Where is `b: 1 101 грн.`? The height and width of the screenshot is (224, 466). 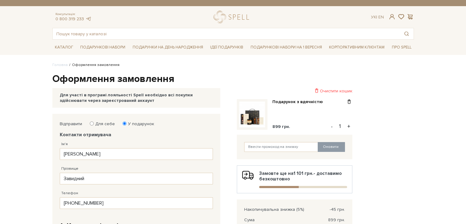 b: 1 101 грн. is located at coordinates (304, 173).